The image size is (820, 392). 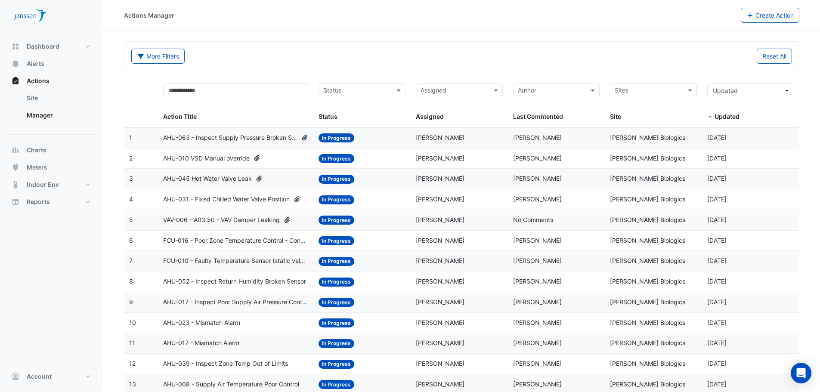 I want to click on span: FCU-010 - Faulty Temperature Sensor (static value), so click(x=236, y=261).